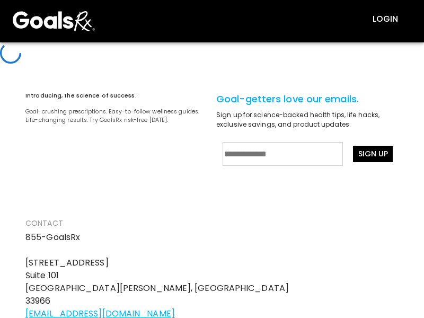  Describe the element at coordinates (117, 96) in the screenshot. I see `div: Introducing, the science of success.` at that location.